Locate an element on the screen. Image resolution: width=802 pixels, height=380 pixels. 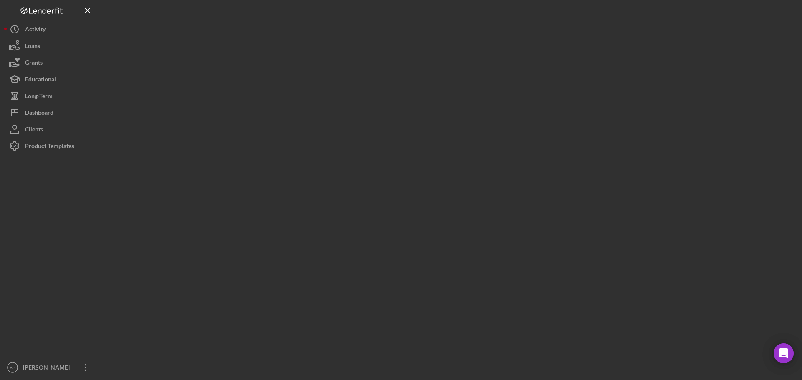
button: Long-Term is located at coordinates (50, 96).